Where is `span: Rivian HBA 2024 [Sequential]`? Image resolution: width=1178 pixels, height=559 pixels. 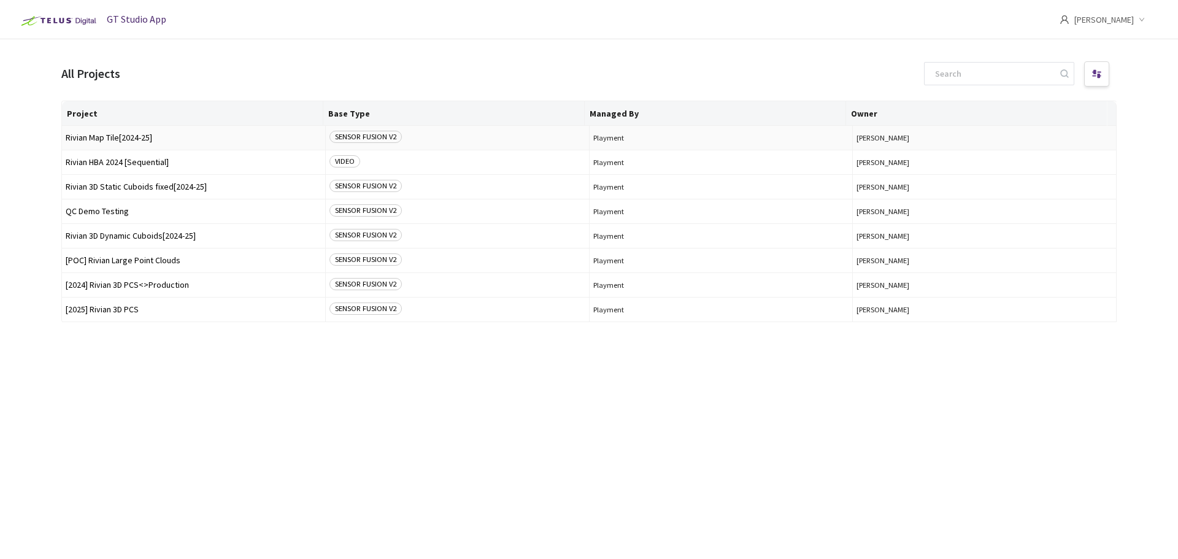 span: Rivian HBA 2024 [Sequential] is located at coordinates (193, 162).